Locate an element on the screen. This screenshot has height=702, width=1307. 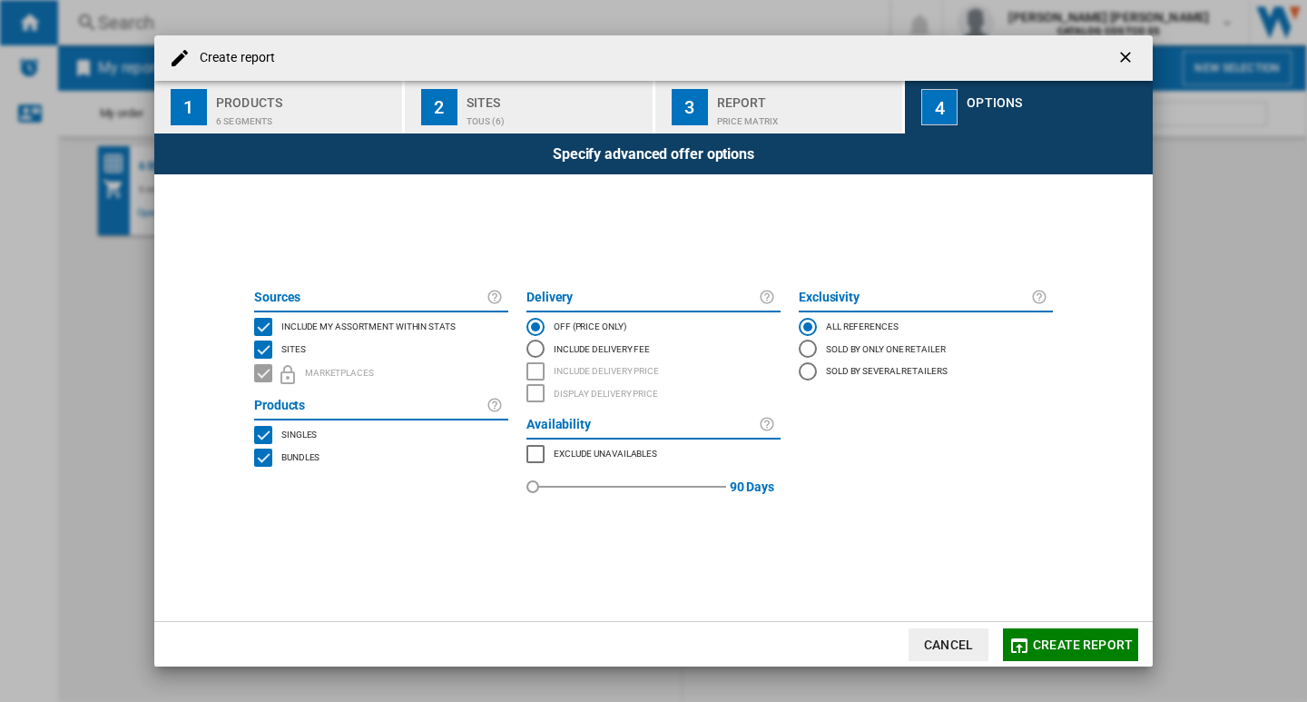
md-radio-button: All references is located at coordinates (926, 327).